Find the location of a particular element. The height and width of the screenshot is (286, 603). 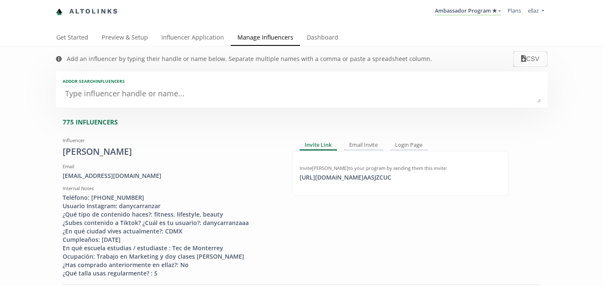

div: Add or search INFLUENCERS is located at coordinates (302, 81).